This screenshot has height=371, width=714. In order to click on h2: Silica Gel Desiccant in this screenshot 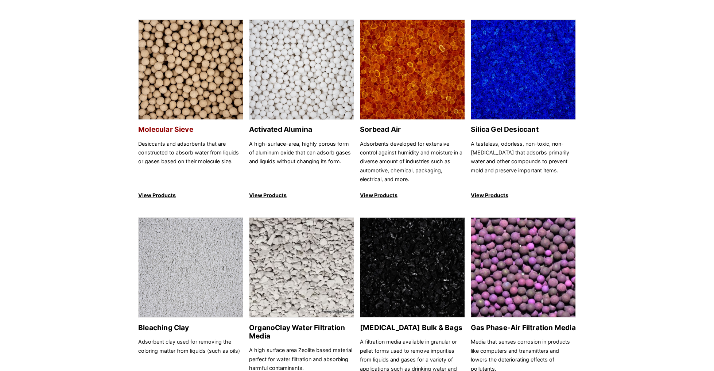, I will do `click(523, 129)`.